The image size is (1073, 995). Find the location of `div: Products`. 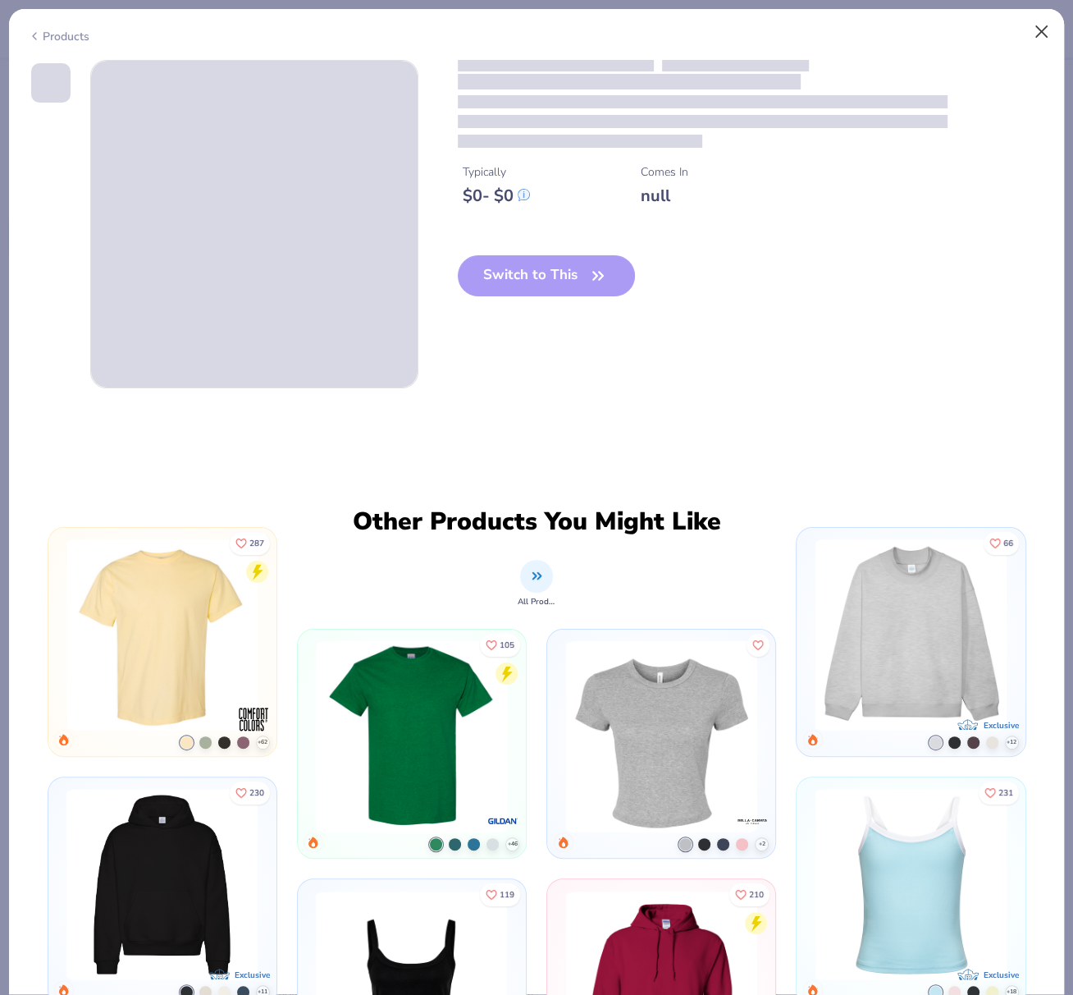

div: Products is located at coordinates (58, 36).